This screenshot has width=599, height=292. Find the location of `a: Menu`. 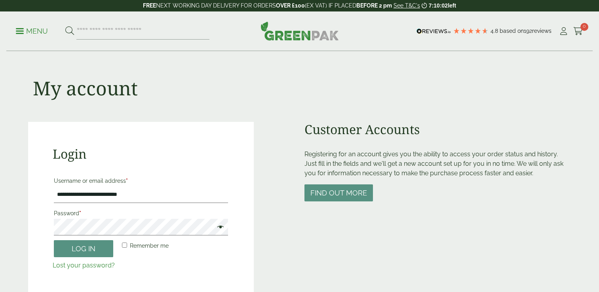

a: Menu is located at coordinates (32, 30).